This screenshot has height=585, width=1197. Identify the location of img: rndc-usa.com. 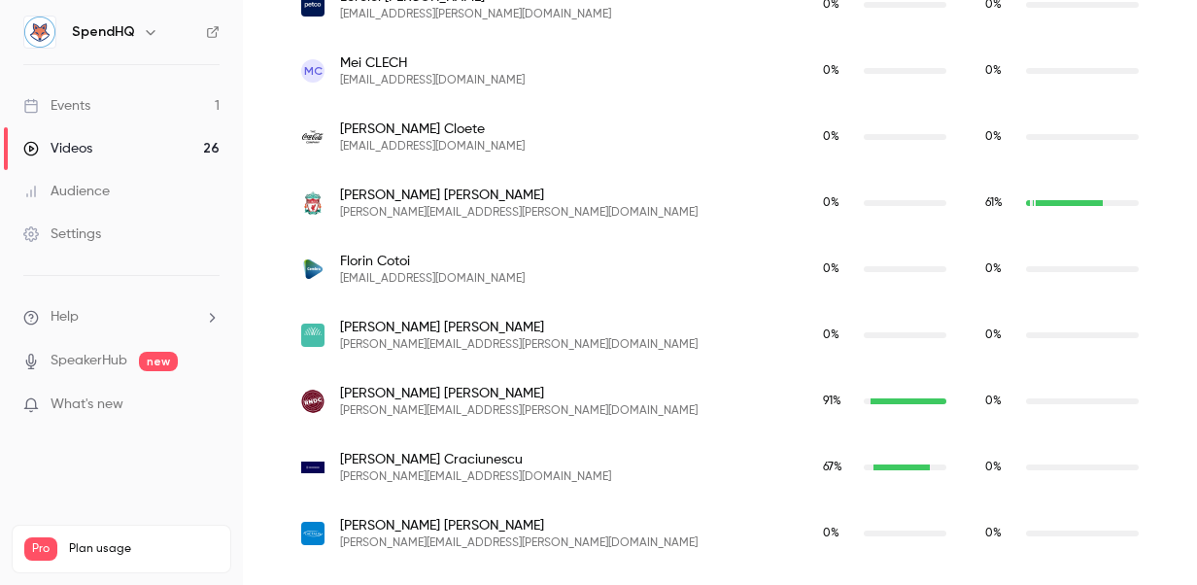
(313, 401).